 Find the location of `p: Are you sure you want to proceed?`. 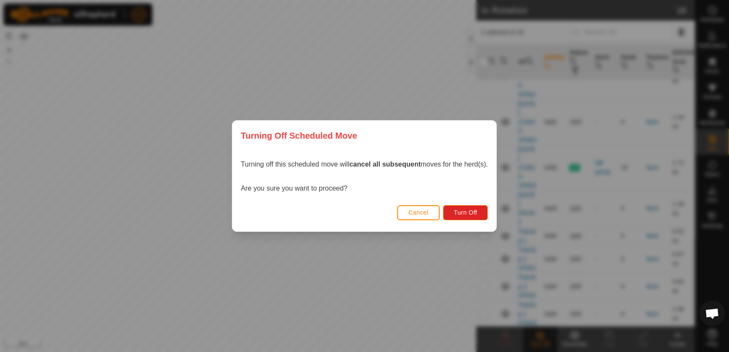

p: Are you sure you want to proceed? is located at coordinates (364, 188).